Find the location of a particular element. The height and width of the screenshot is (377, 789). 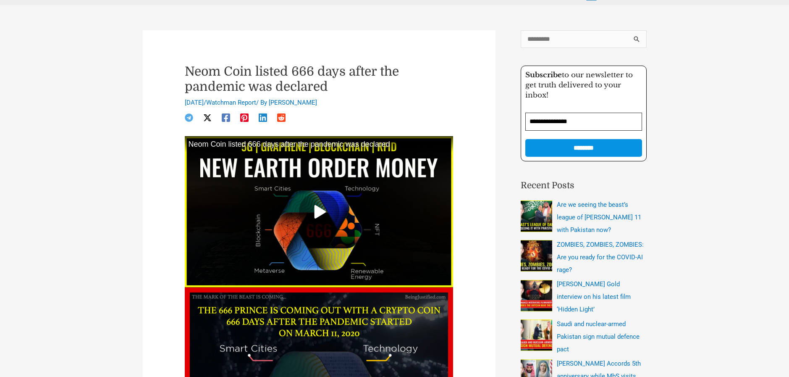

div: / / By is located at coordinates (319, 103).